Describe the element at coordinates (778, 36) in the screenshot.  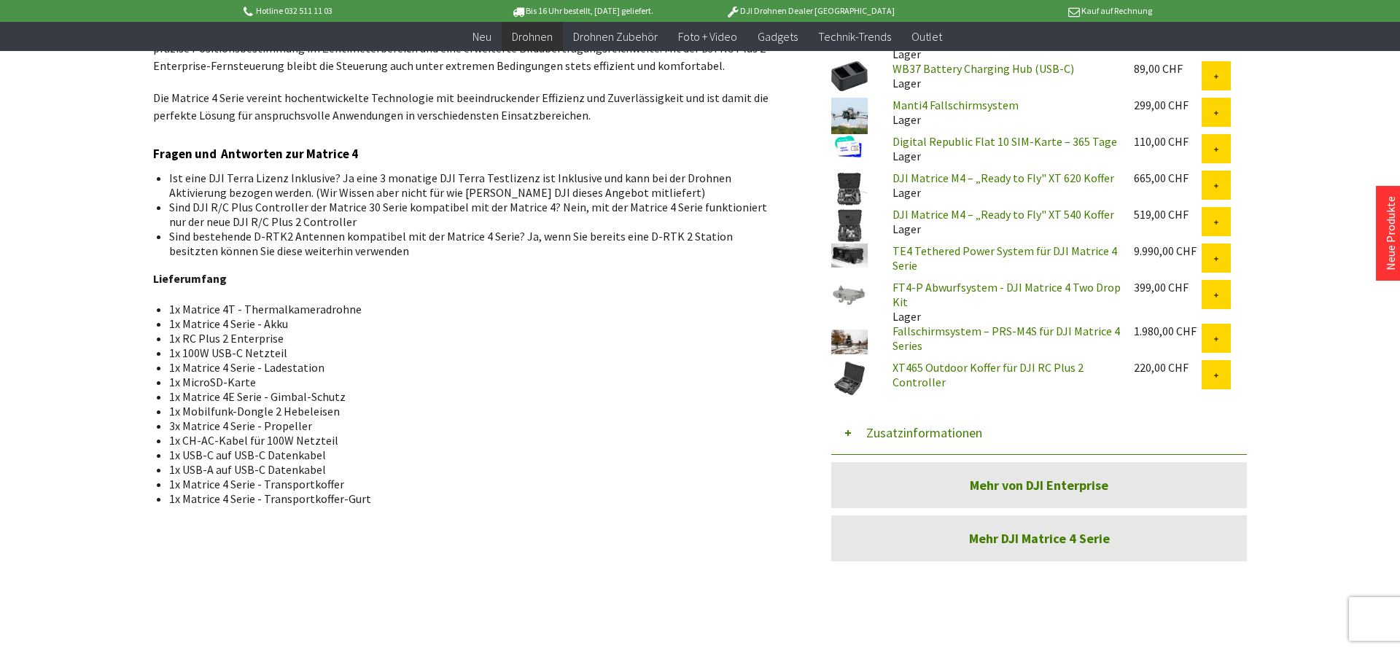
I see `span: Gadgets` at that location.